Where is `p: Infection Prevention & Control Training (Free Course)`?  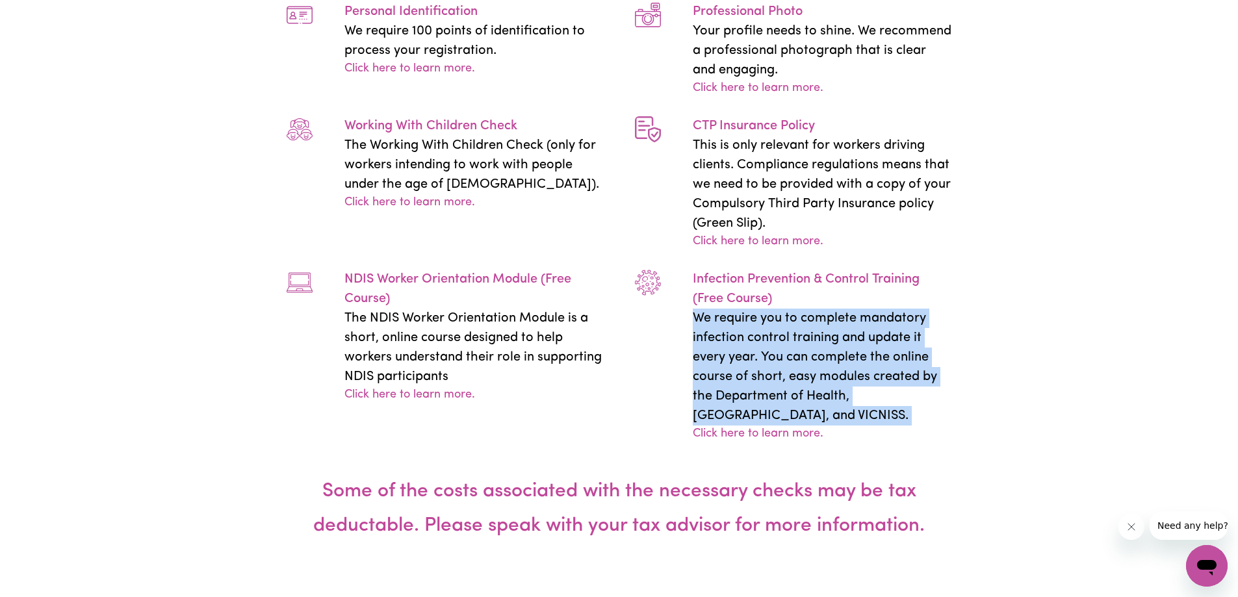 p: Infection Prevention & Control Training (Free Course) is located at coordinates (822, 289).